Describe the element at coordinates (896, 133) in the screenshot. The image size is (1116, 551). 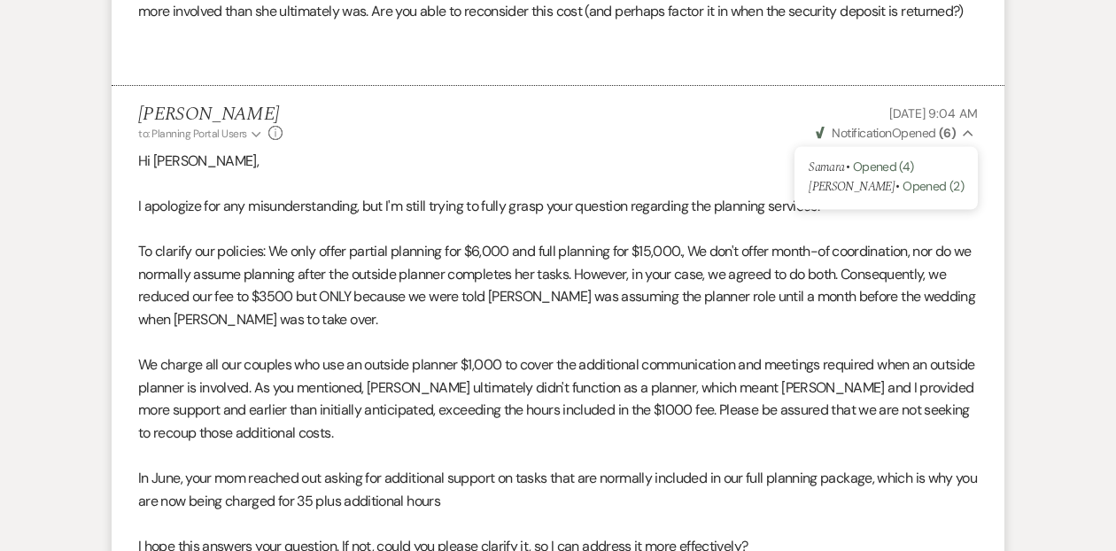
I see `button: NotificationOpened (6)` at that location.